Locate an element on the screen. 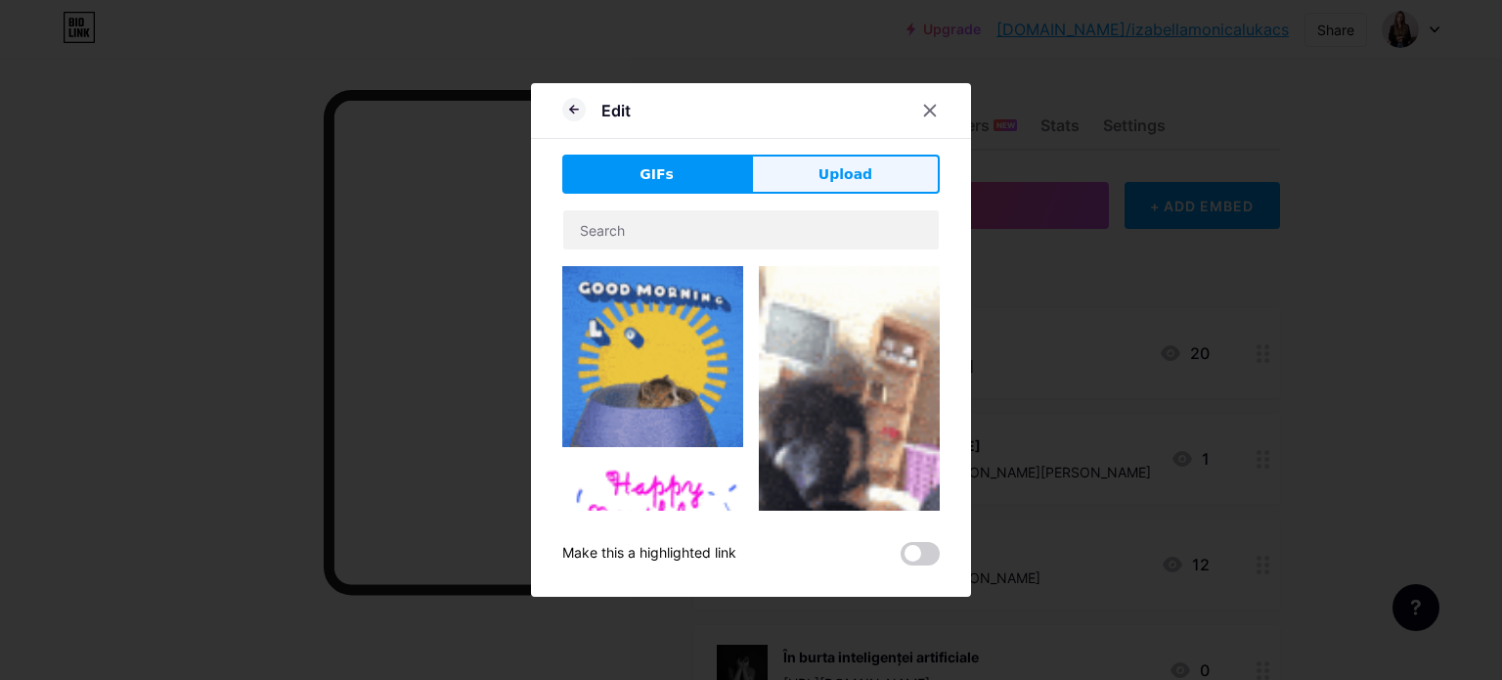 The image size is (1502, 680). span: Upload is located at coordinates (845, 174).